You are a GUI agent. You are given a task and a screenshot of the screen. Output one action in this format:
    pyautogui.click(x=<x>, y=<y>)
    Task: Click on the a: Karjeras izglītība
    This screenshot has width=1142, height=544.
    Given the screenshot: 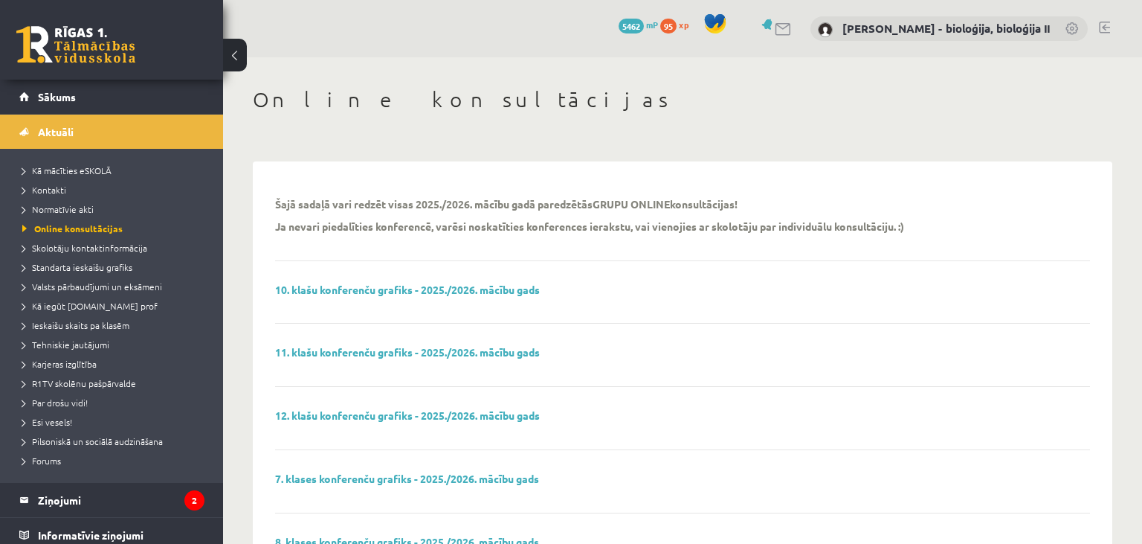 What is the action you would take?
    pyautogui.click(x=115, y=364)
    